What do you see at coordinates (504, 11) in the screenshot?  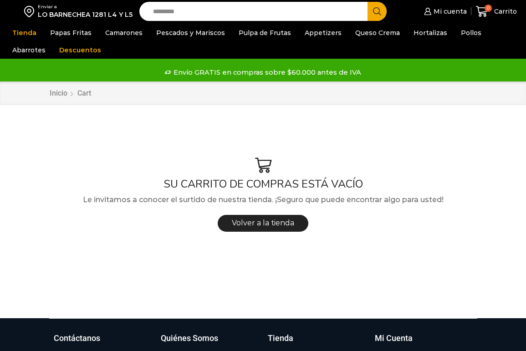 I see `span: Carrito` at bounding box center [504, 11].